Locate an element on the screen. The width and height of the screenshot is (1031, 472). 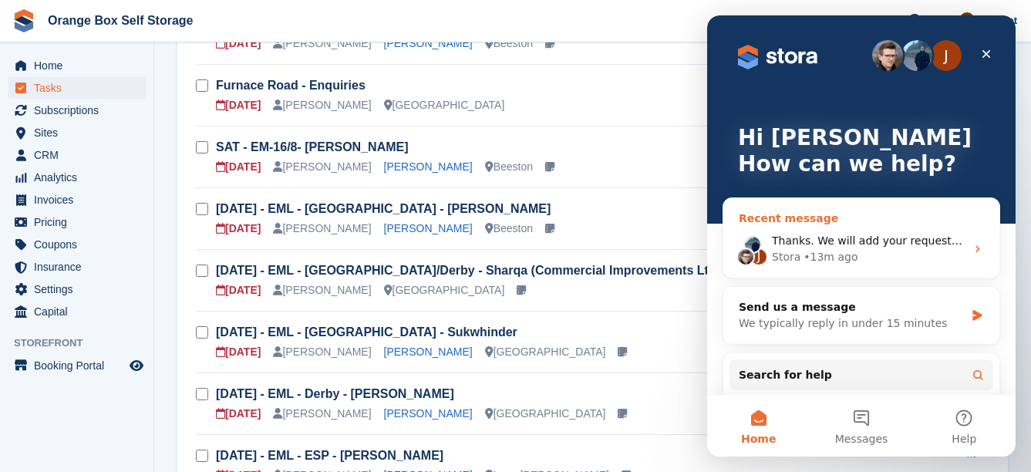
span: Insurance is located at coordinates (80, 267).